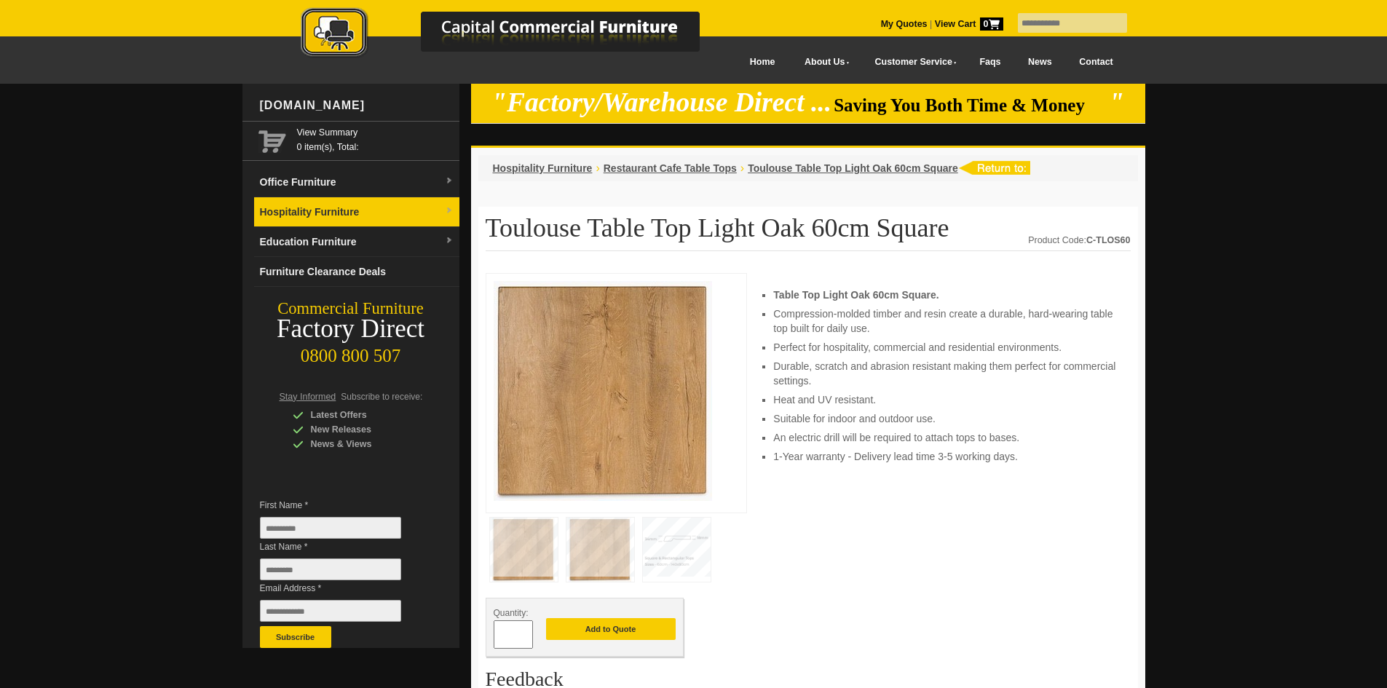 This screenshot has height=688, width=1387. Describe the element at coordinates (661, 102) in the screenshot. I see `em: "Factory/Warehouse Direct ...` at that location.